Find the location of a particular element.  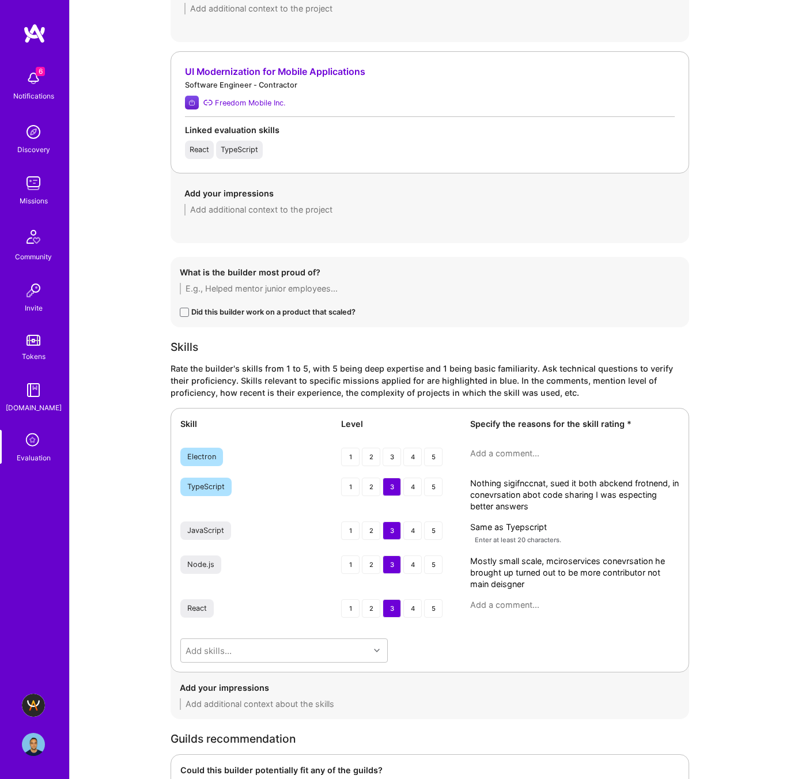

a: Freedom Mobile Inc. is located at coordinates (244, 103).